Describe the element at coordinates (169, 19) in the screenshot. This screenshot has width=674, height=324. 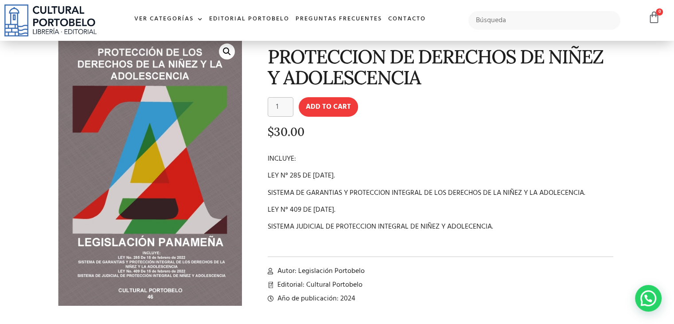
I see `a: Ver Categorías` at that location.